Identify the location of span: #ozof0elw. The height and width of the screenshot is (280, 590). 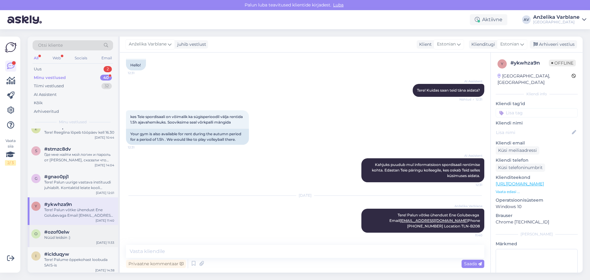
(57, 232).